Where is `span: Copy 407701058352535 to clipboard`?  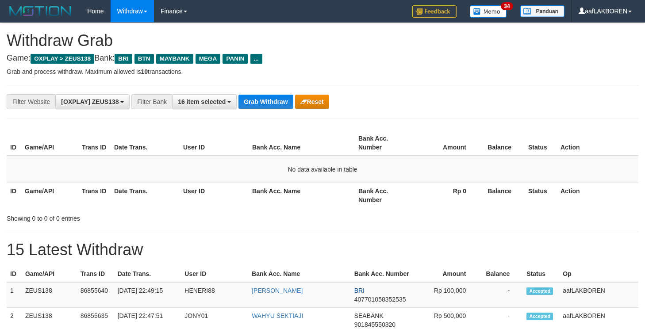
span: Copy 407701058352535 to clipboard is located at coordinates (380, 299).